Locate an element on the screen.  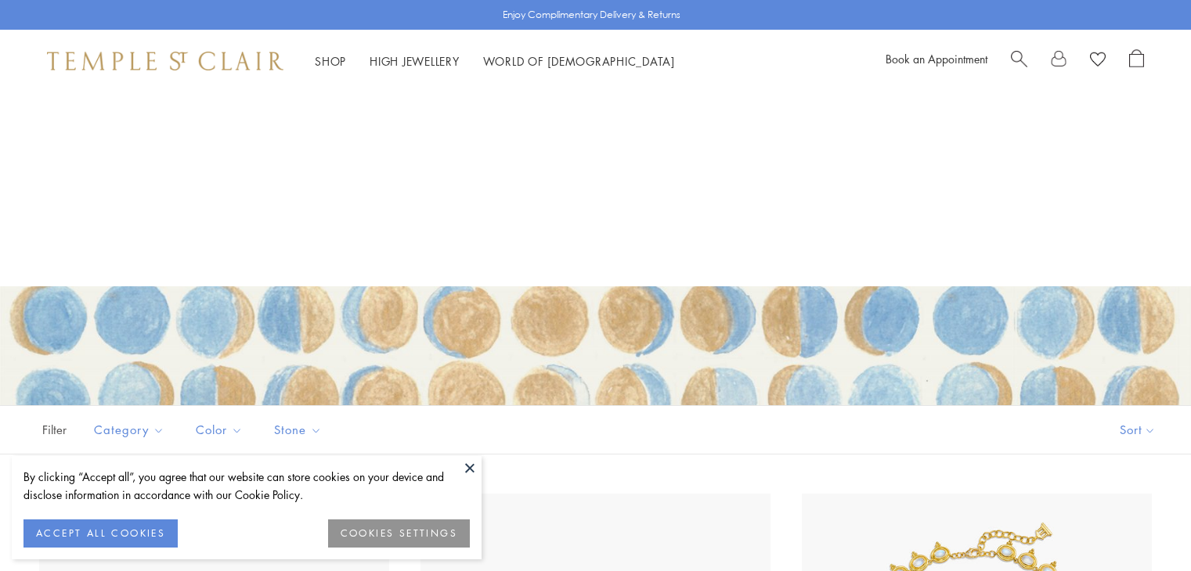
a: Search is located at coordinates (1018, 61).